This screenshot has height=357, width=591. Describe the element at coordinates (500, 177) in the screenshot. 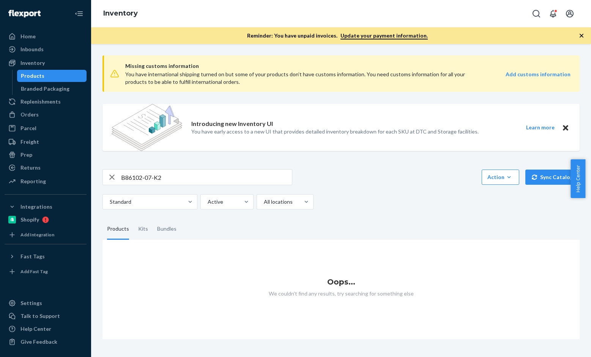

I see `button: Action` at that location.